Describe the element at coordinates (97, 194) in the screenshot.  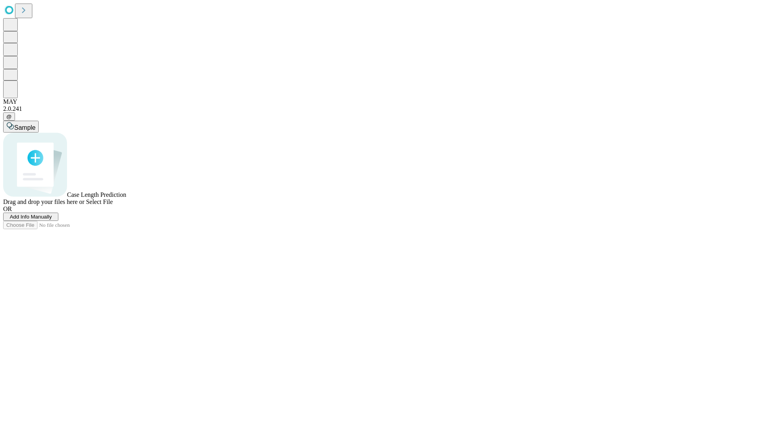
I see `span: Case Length Prediction` at that location.